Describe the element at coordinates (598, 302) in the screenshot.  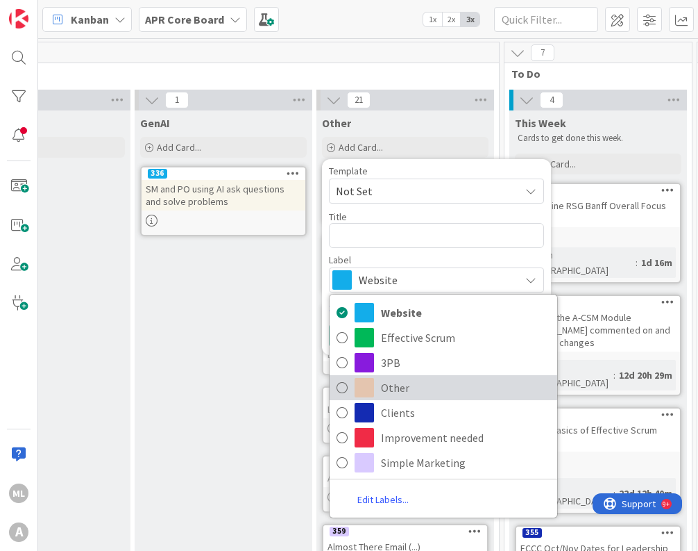
I see `div: 353` at that location.